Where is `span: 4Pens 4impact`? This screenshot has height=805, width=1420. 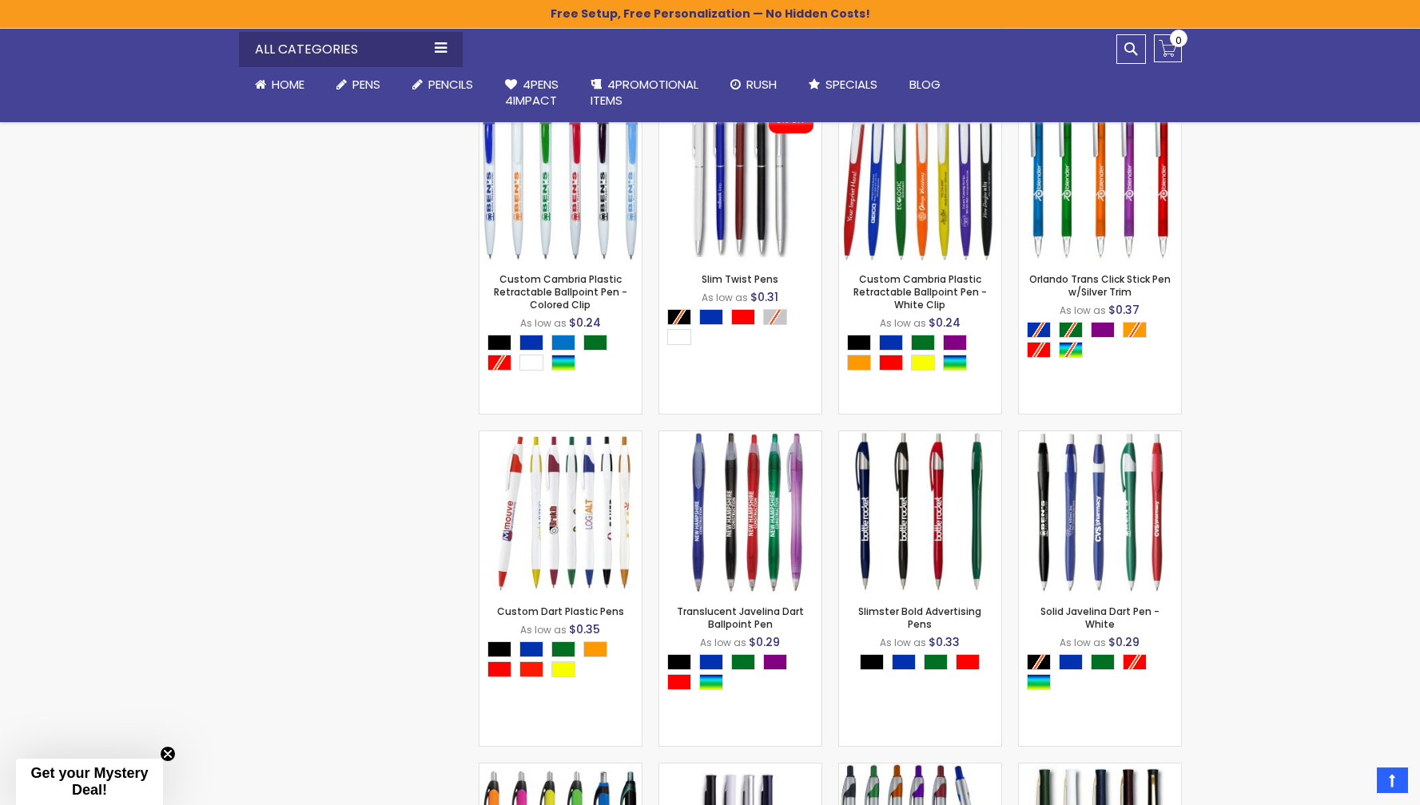
span: 4Pens 4impact is located at coordinates (531, 92).